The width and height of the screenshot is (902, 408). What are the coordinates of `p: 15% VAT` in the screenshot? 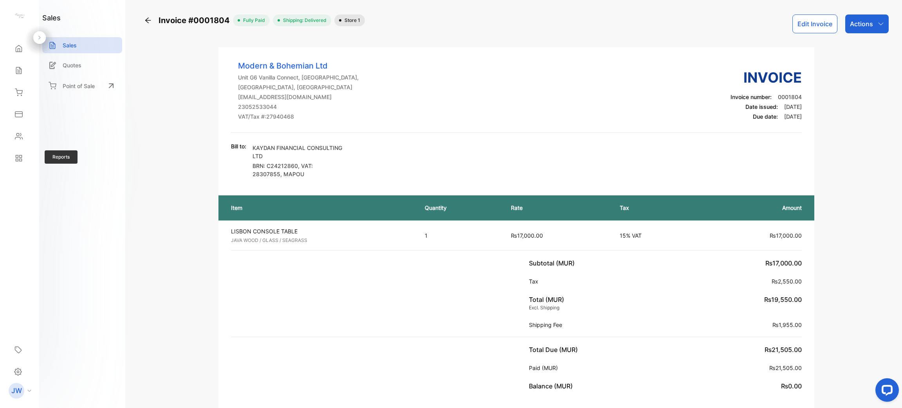 It's located at (655, 235).